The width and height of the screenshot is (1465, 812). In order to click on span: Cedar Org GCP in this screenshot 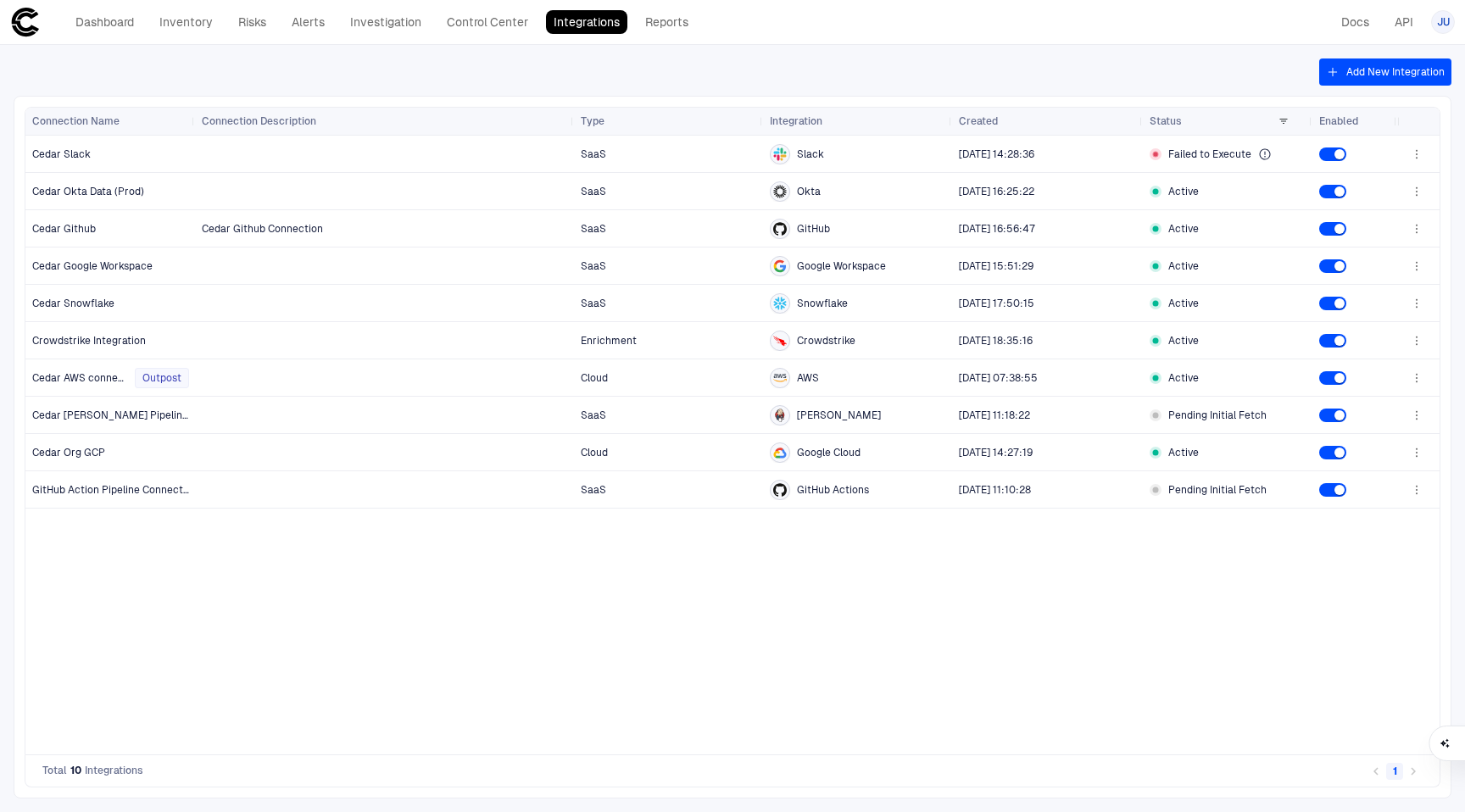, I will do `click(69, 453)`.